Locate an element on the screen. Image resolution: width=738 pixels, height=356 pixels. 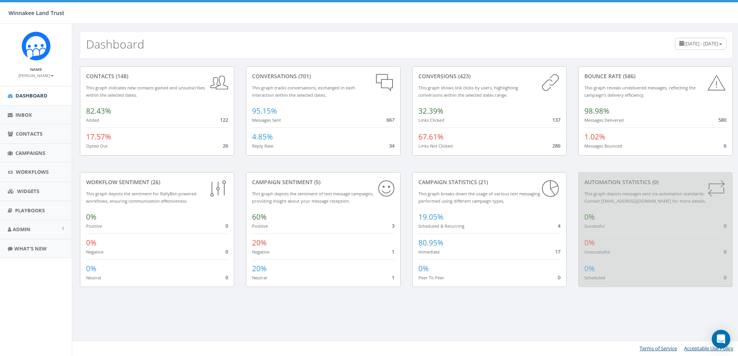
span: Widgets is located at coordinates (28, 191).